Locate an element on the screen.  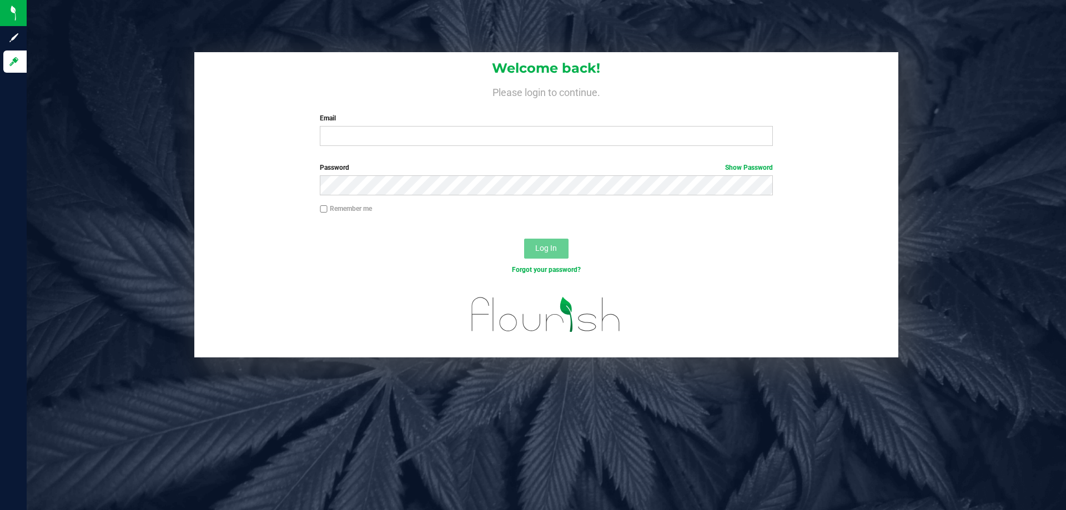
h1: Welcome back! is located at coordinates (546, 68).